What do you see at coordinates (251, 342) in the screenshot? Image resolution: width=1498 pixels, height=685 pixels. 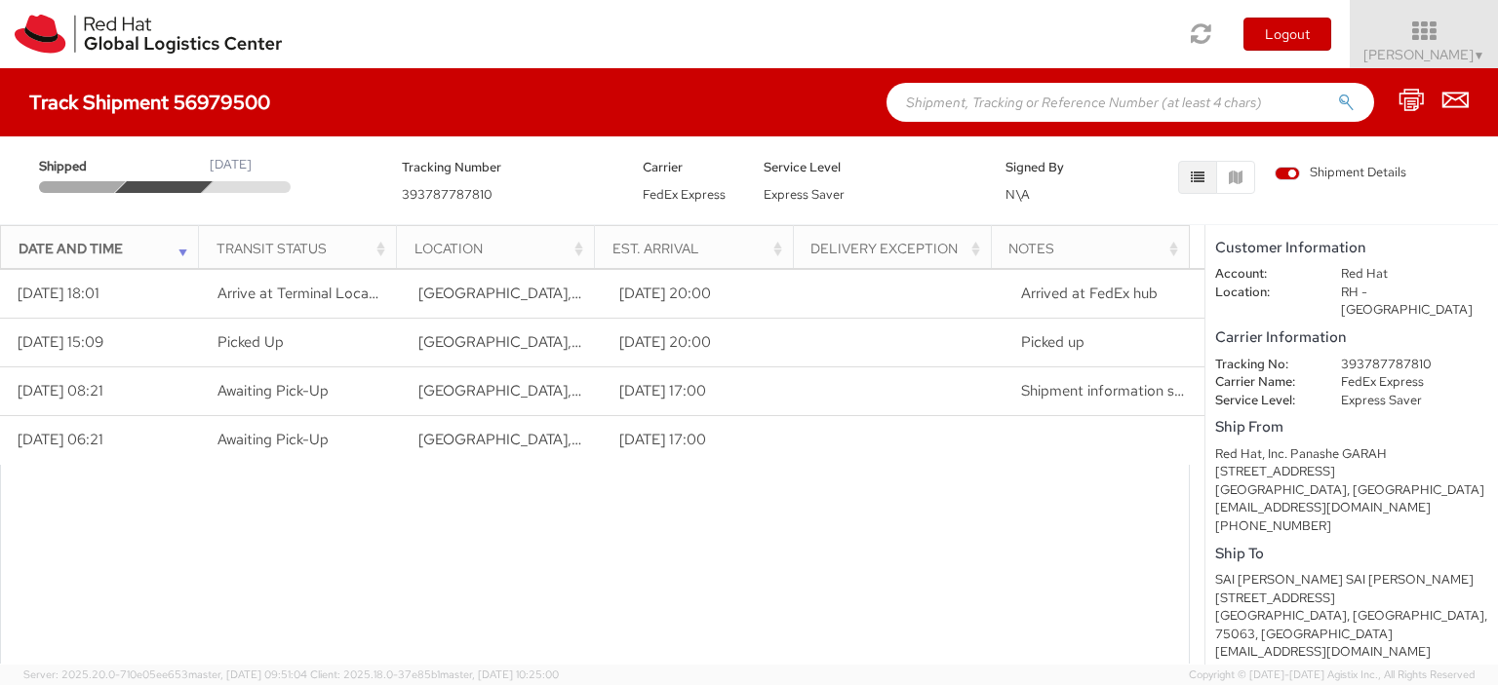 I see `span: Picked Up` at bounding box center [251, 342].